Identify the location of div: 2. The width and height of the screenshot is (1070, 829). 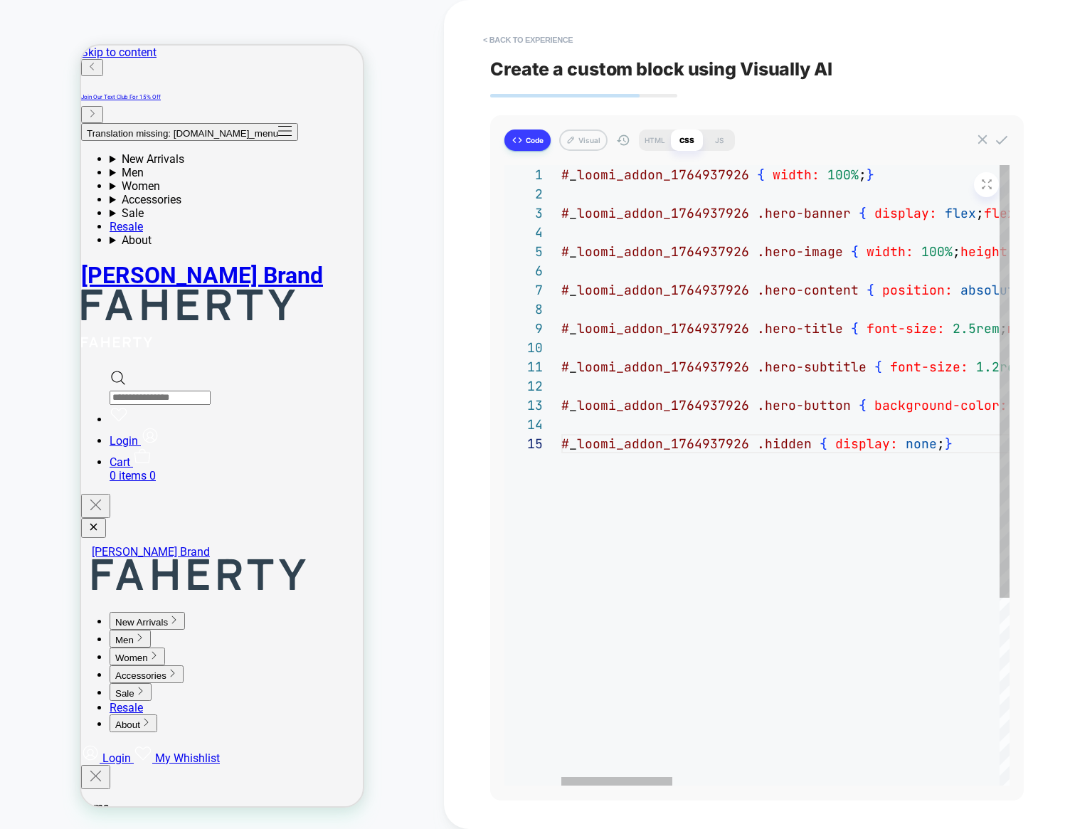
(524, 194).